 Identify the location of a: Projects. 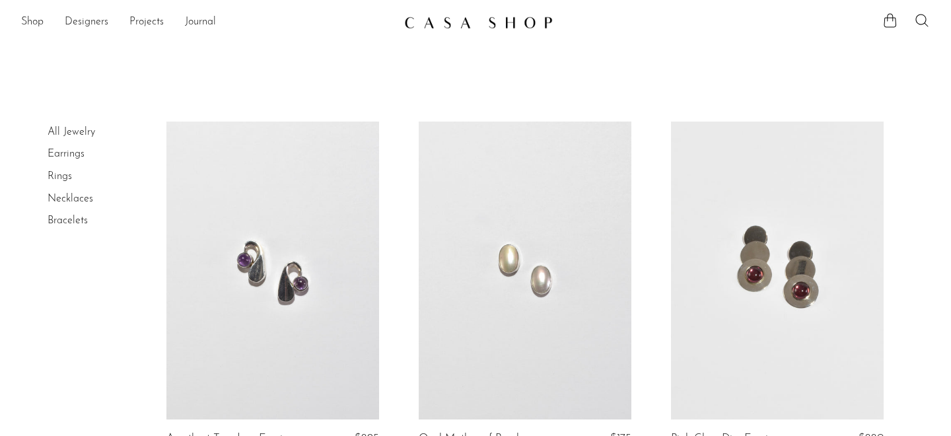
(147, 22).